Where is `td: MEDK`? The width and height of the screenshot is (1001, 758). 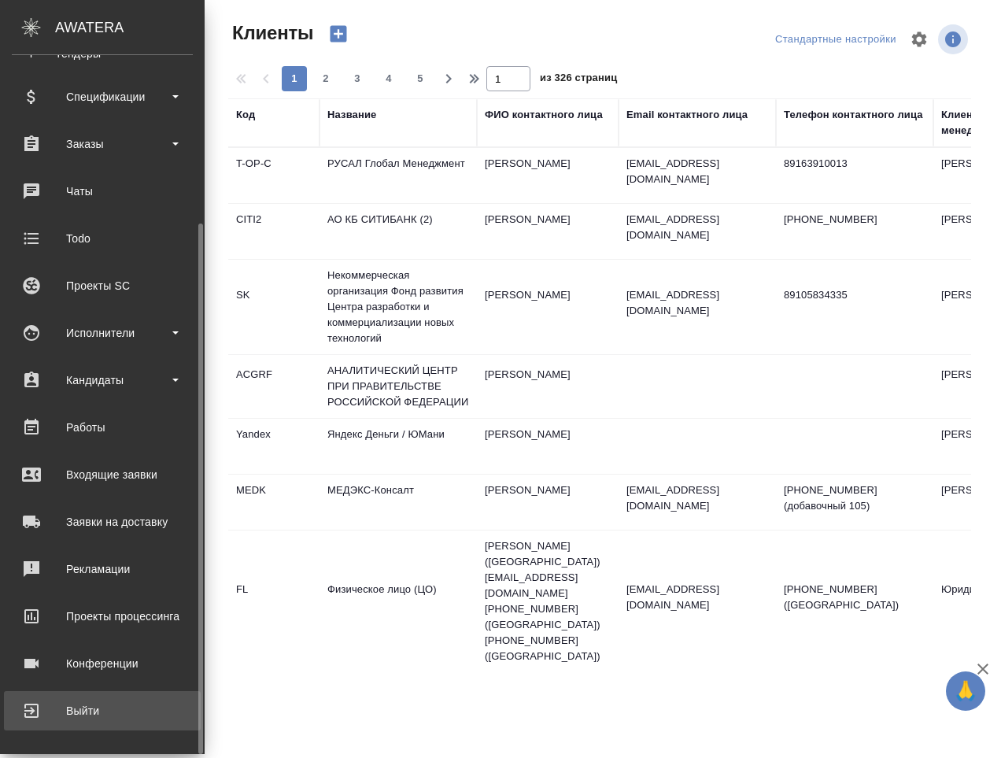 td: MEDK is located at coordinates (274, 502).